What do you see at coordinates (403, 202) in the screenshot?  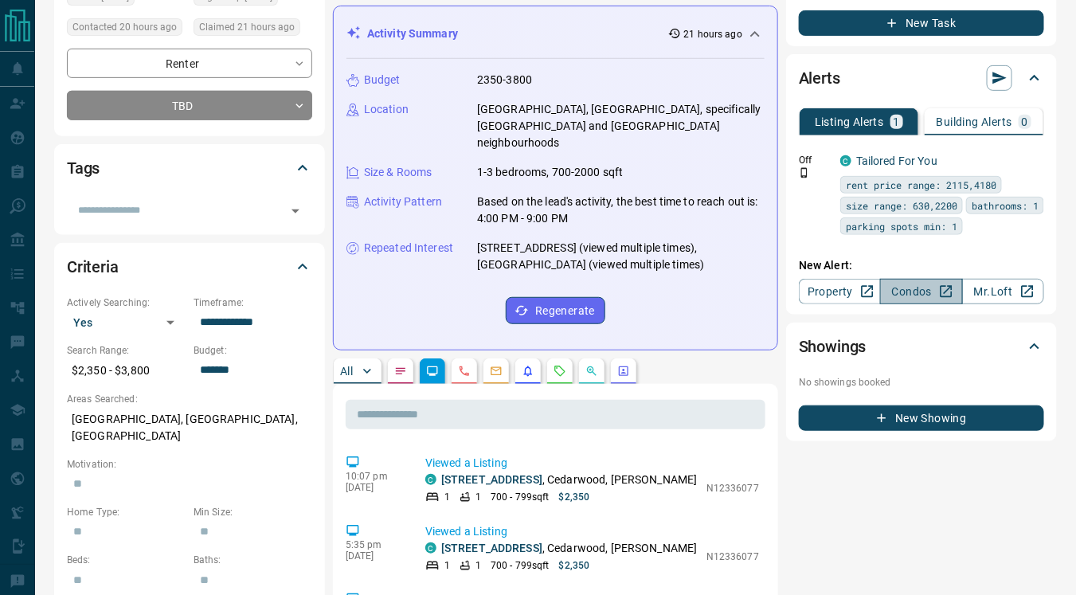 I see `p: Activity Pattern` at bounding box center [403, 202].